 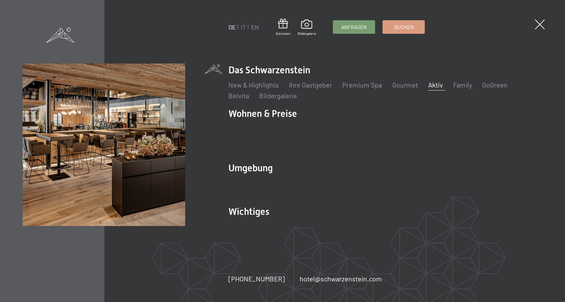 What do you see at coordinates (462, 85) in the screenshot?
I see `a: Family` at bounding box center [462, 85].